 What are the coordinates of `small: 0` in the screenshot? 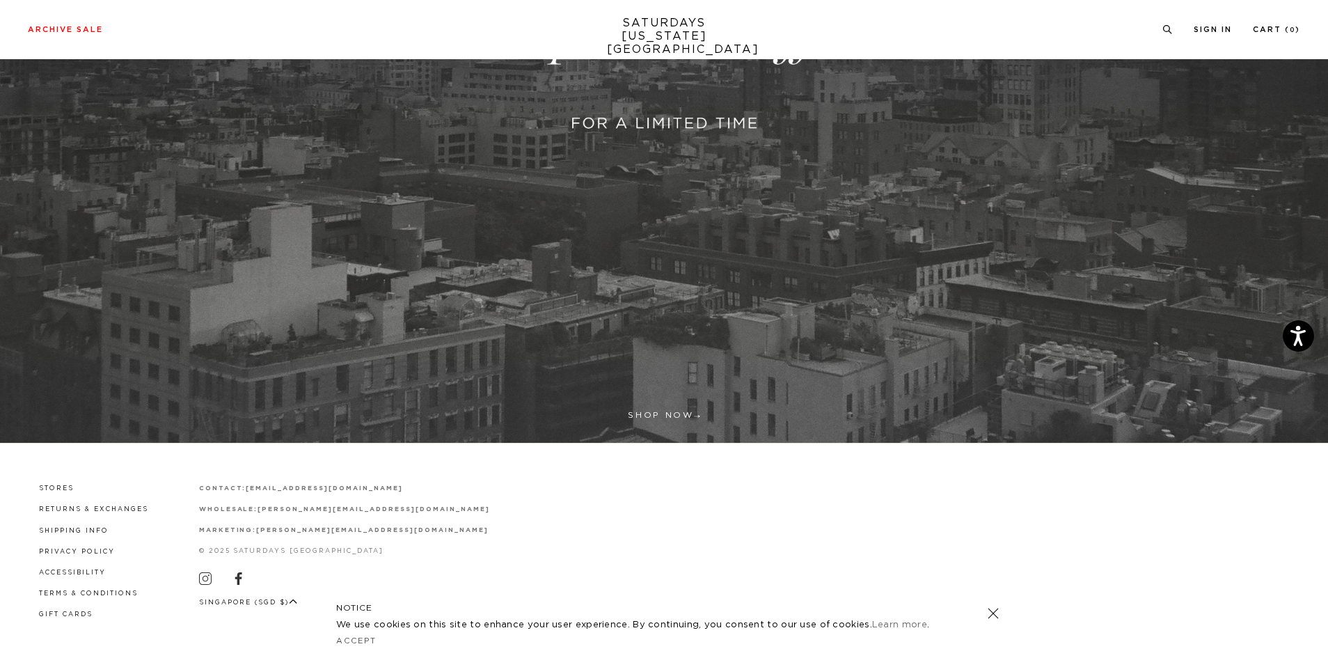 It's located at (1292, 30).